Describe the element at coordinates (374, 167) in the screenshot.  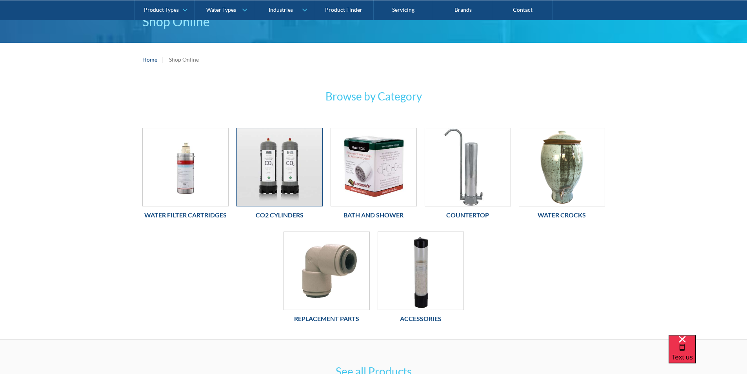
I see `img: Bath and Shower` at that location.